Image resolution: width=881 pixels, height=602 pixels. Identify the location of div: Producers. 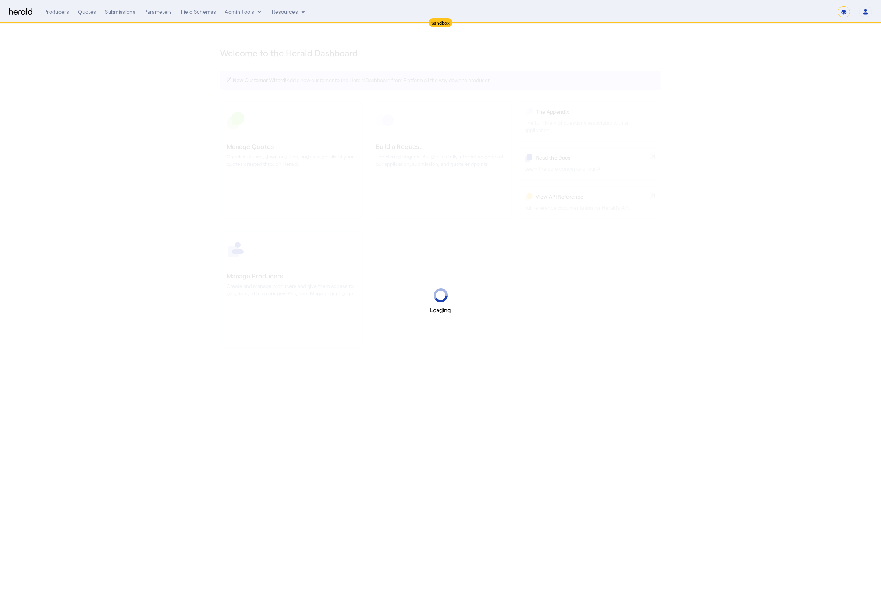
(57, 12).